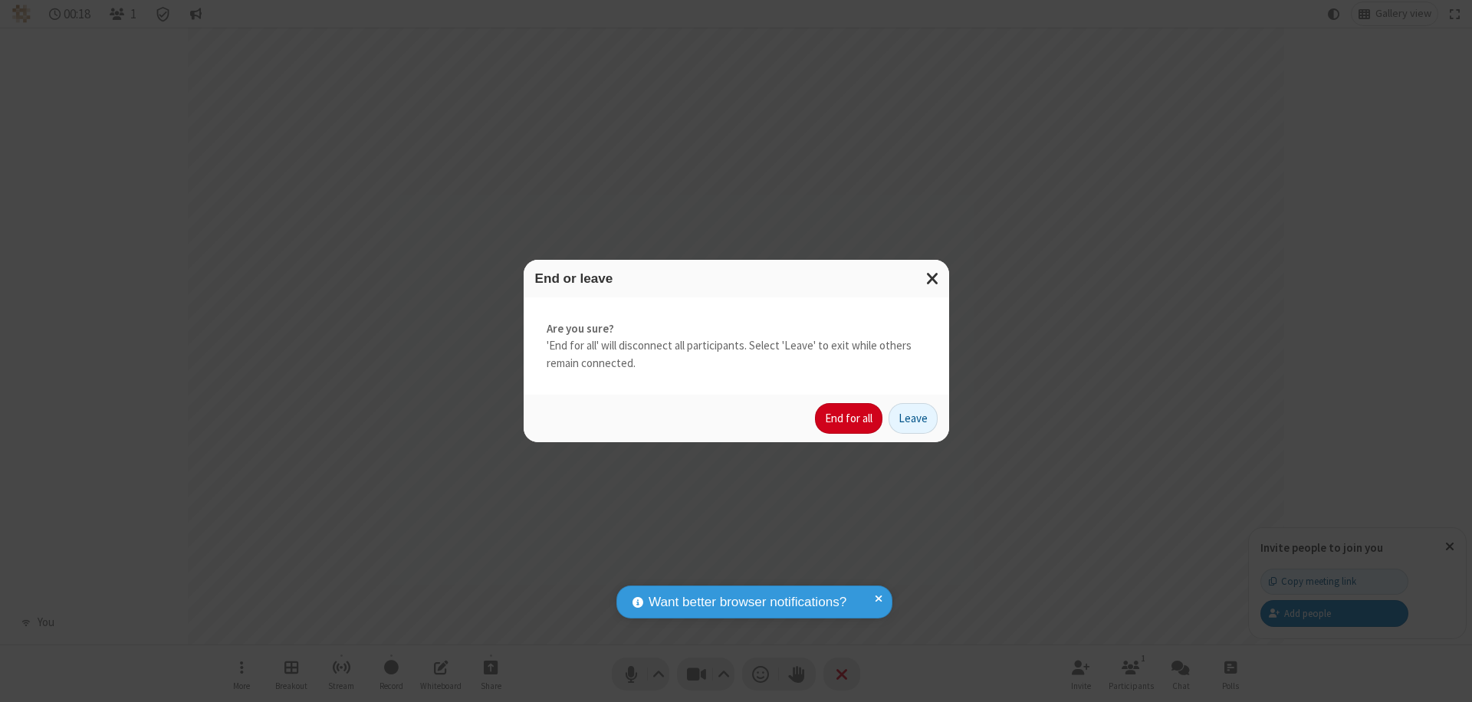  I want to click on button: Leave, so click(913, 419).